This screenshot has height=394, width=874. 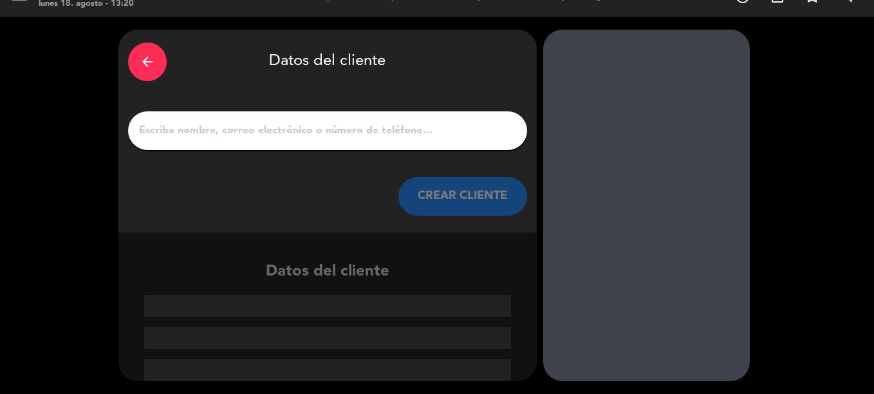 What do you see at coordinates (463, 196) in the screenshot?
I see `button: CREAR CLIENTE` at bounding box center [463, 196].